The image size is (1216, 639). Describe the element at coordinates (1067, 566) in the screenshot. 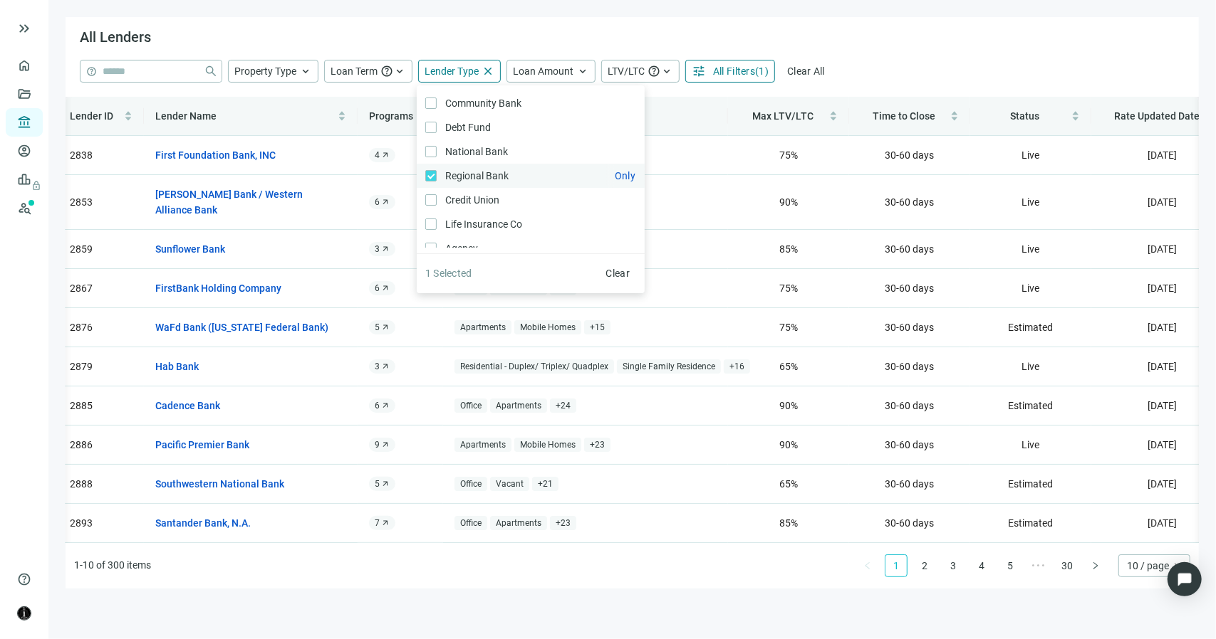

I see `li: 30` at that location.